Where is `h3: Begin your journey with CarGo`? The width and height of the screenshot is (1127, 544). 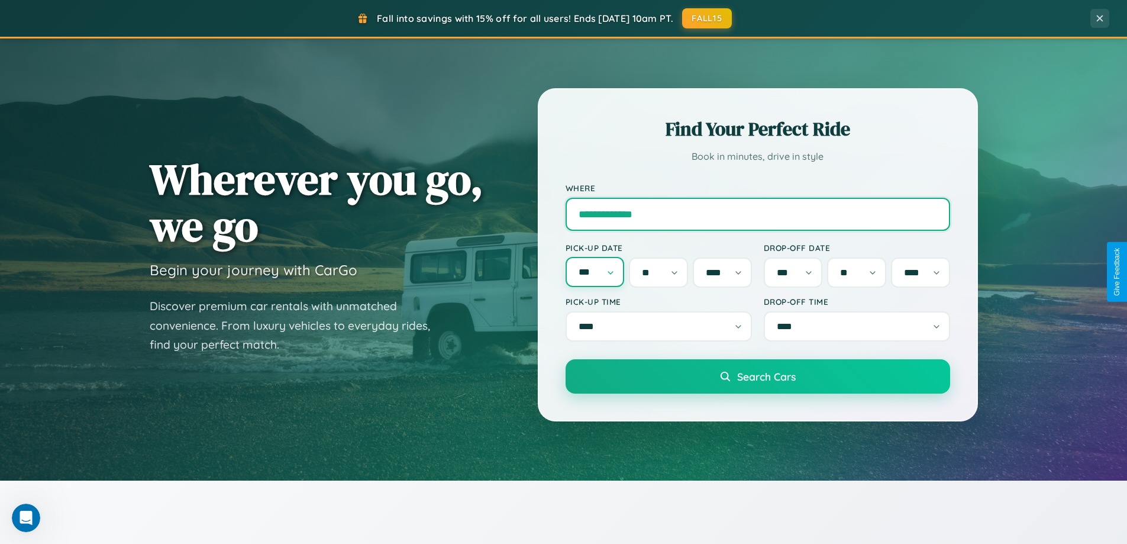
h3: Begin your journey with CarGo is located at coordinates (253, 270).